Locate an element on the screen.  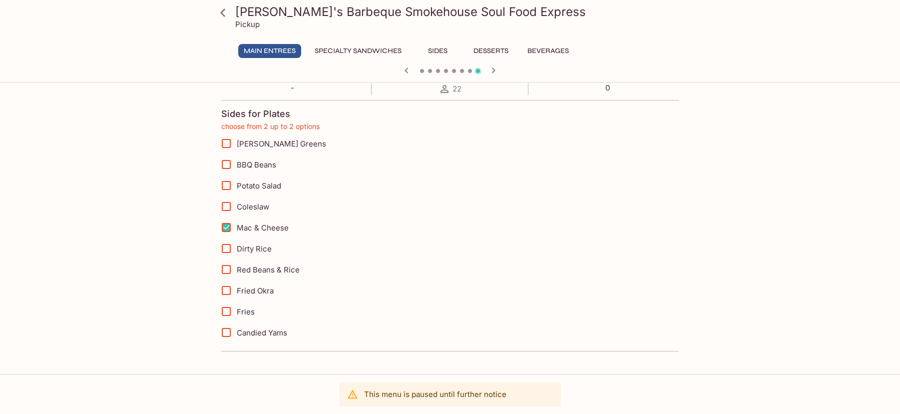
span: Mac & Cheese is located at coordinates (263, 227).